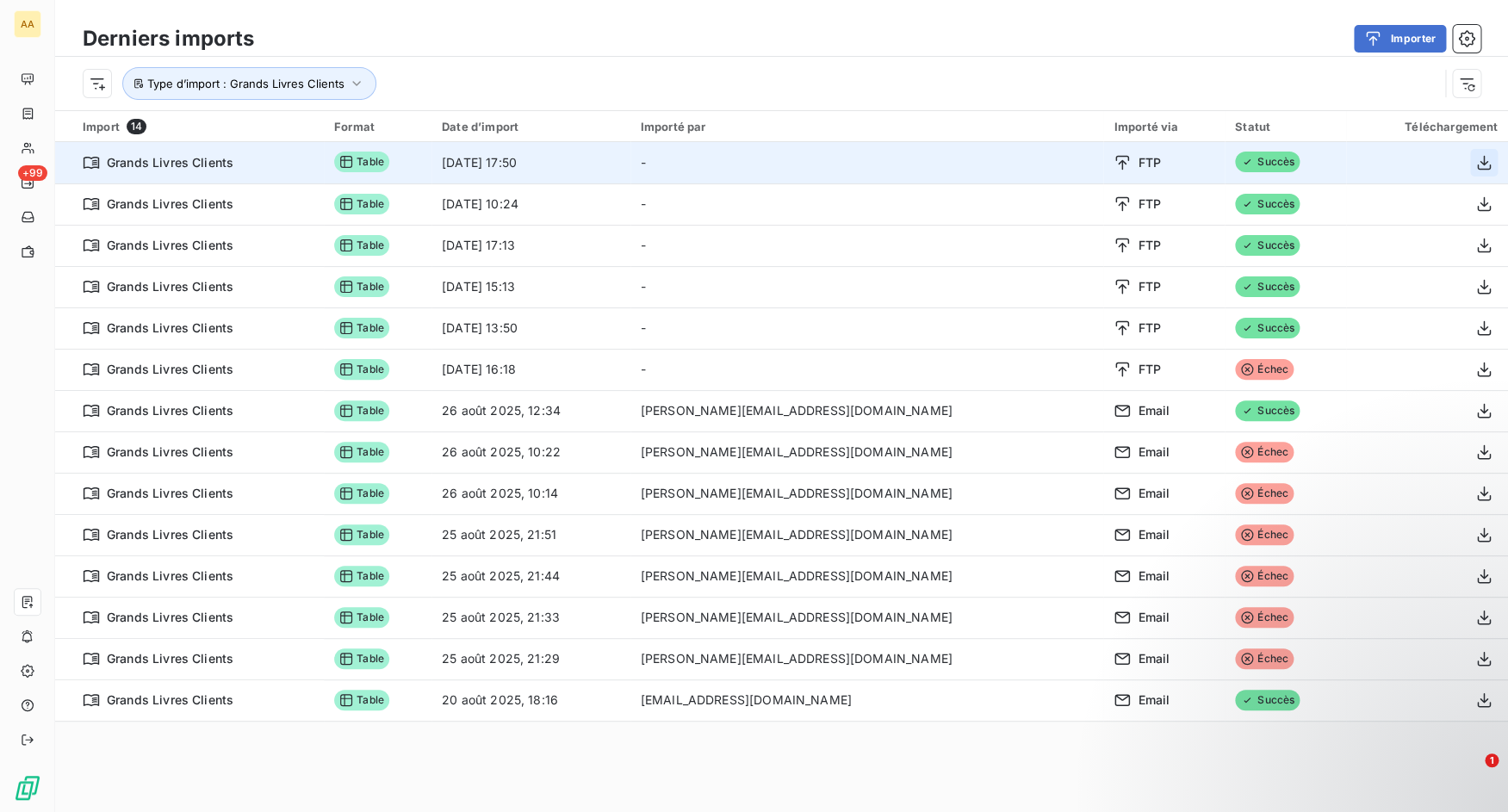  I want to click on span: +99, so click(32, 173).